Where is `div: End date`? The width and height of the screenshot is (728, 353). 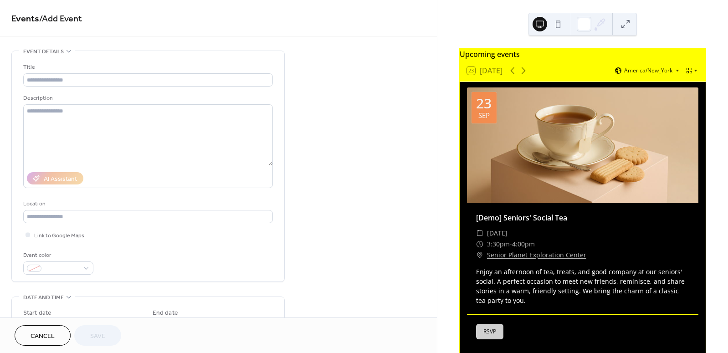 div: End date is located at coordinates (165, 313).